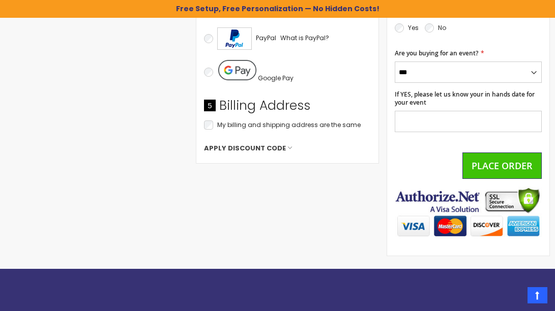 The image size is (555, 311). What do you see at coordinates (287, 108) in the screenshot?
I see `div: Billing Address` at bounding box center [287, 108].